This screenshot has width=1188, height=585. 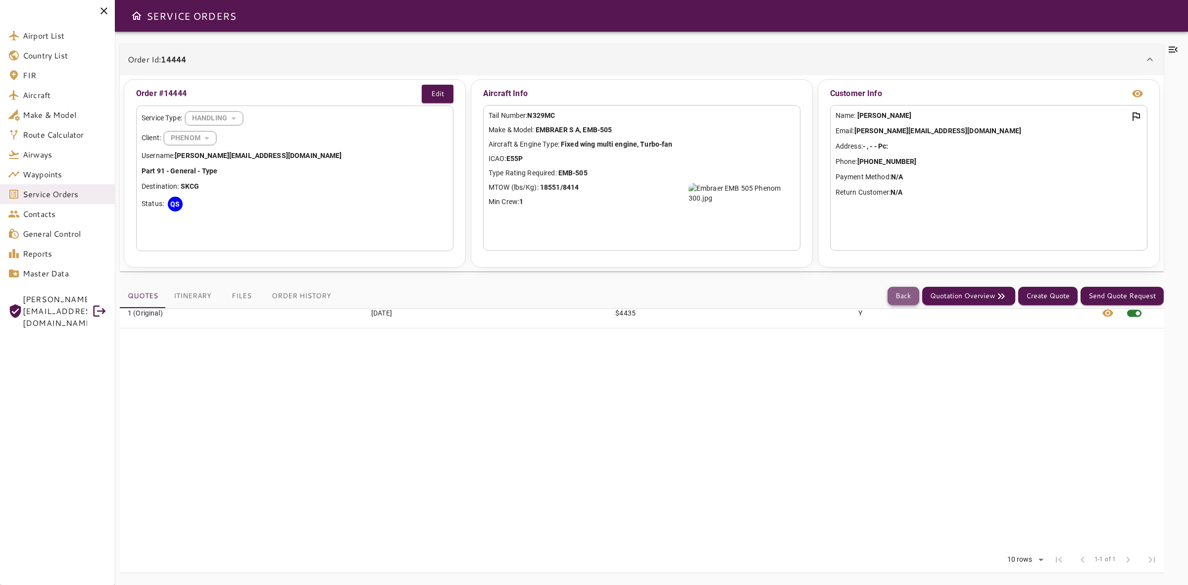 What do you see at coordinates (192, 186) in the screenshot?
I see `b: C` at bounding box center [192, 186].